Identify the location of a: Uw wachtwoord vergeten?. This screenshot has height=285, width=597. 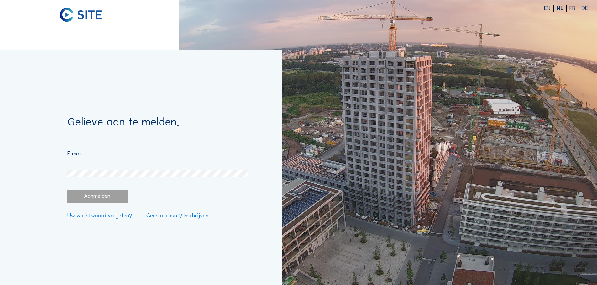
(100, 216).